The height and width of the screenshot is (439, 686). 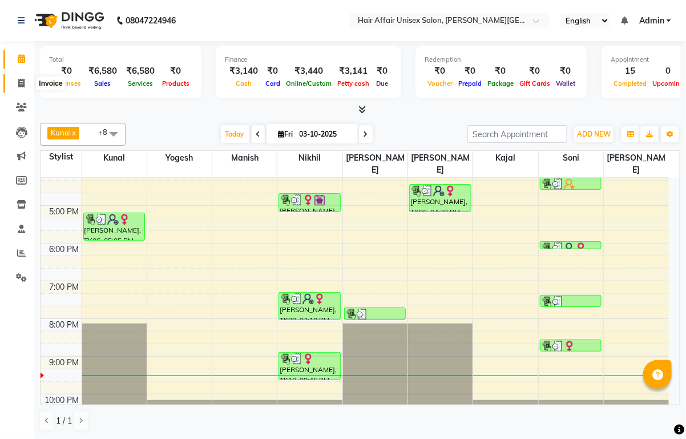 I want to click on div: Invoice, so click(x=50, y=83).